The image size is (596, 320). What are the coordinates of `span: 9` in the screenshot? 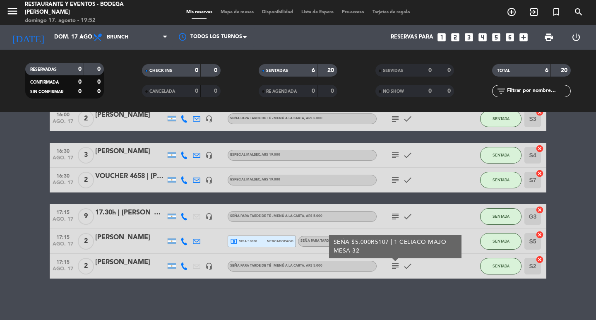 It's located at (86, 216).